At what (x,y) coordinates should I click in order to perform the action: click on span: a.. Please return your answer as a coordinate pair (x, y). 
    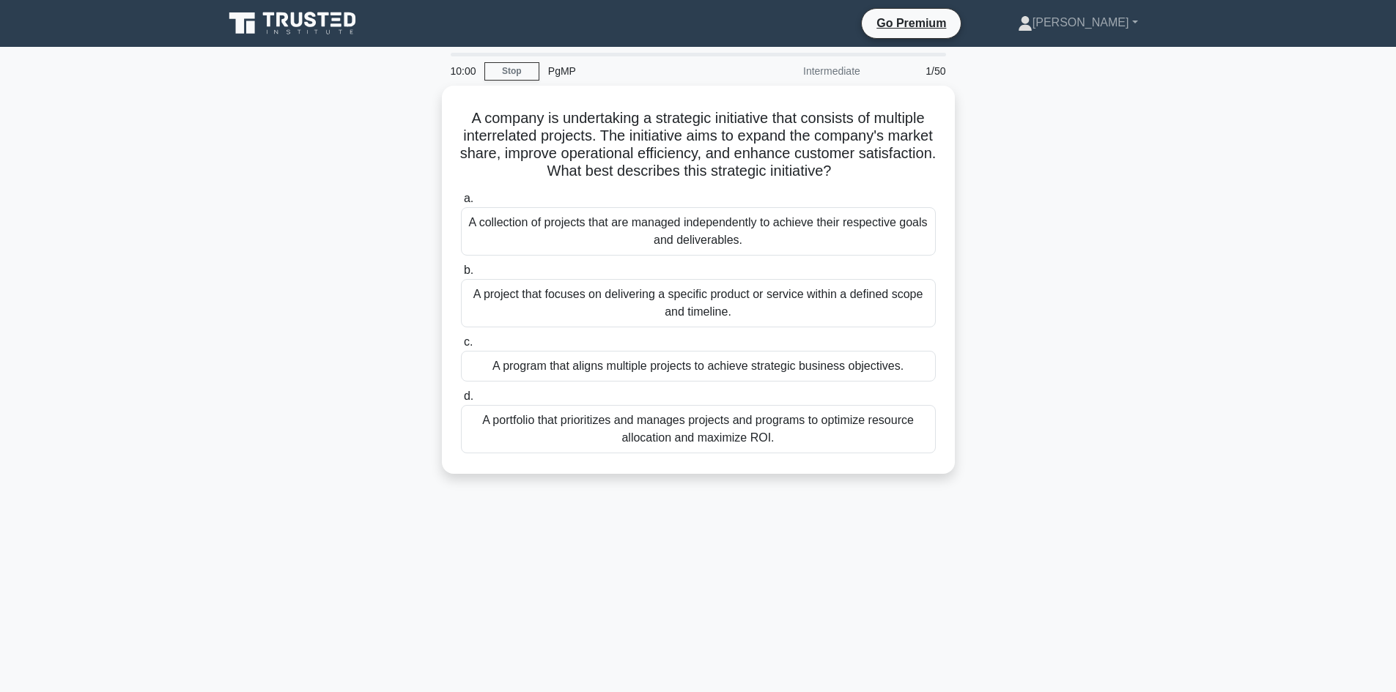
    Looking at the image, I should click on (468, 198).